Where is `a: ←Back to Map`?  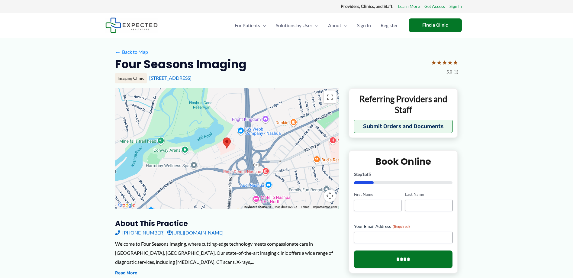
a: ←Back to Map is located at coordinates (131, 52).